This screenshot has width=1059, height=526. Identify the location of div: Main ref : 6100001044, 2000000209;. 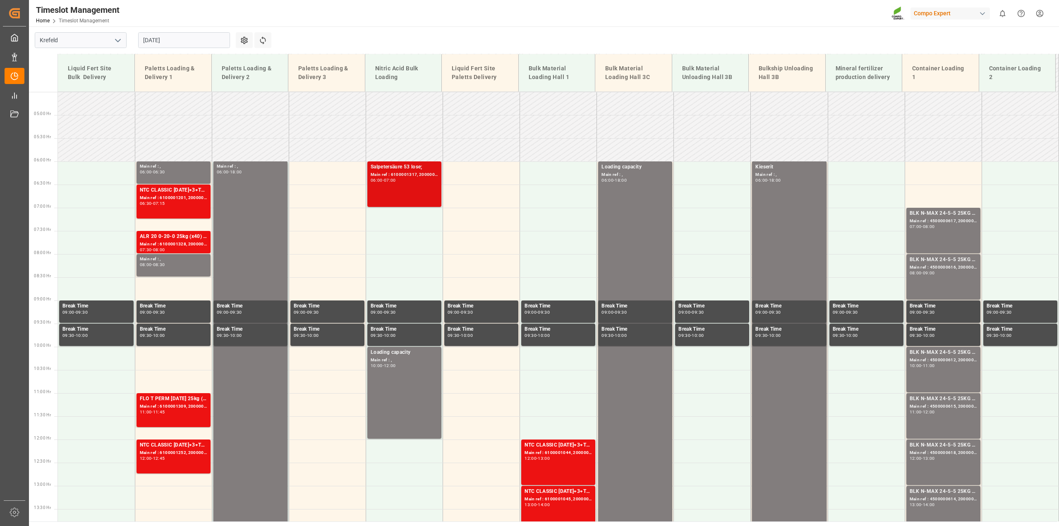
(558, 453).